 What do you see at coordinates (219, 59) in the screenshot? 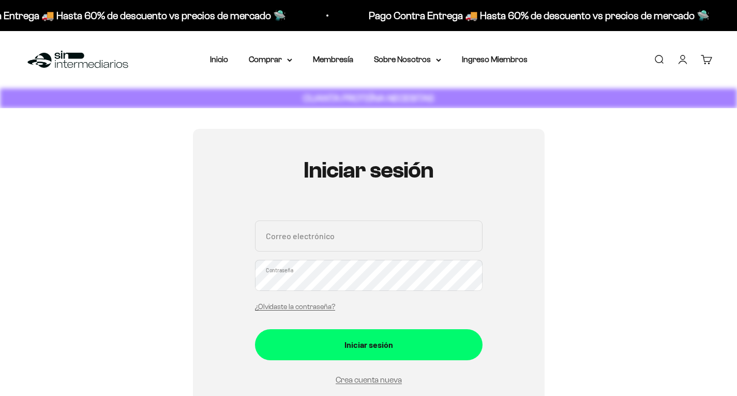
I see `a: Inicio` at bounding box center [219, 59].